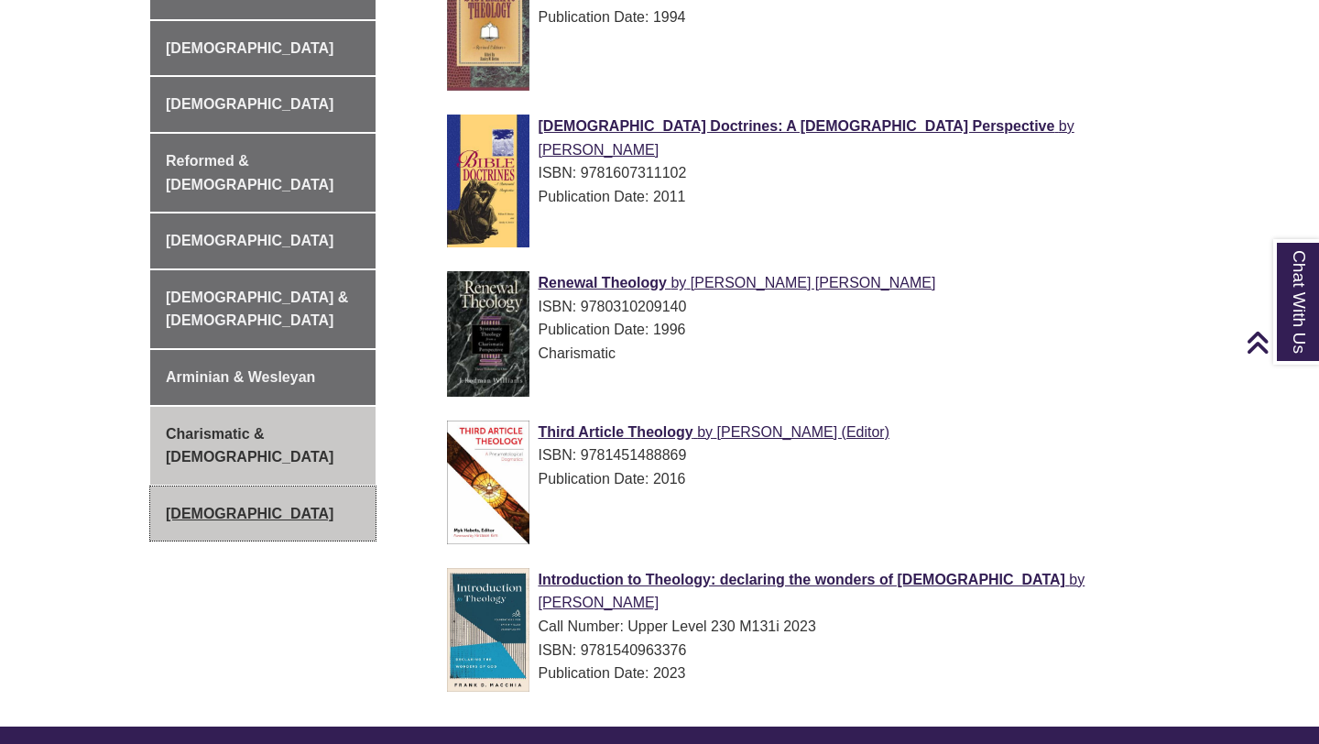 The width and height of the screenshot is (1319, 744). What do you see at coordinates (810, 673) in the screenshot?
I see `div: Publication Date: 2023` at bounding box center [810, 673].